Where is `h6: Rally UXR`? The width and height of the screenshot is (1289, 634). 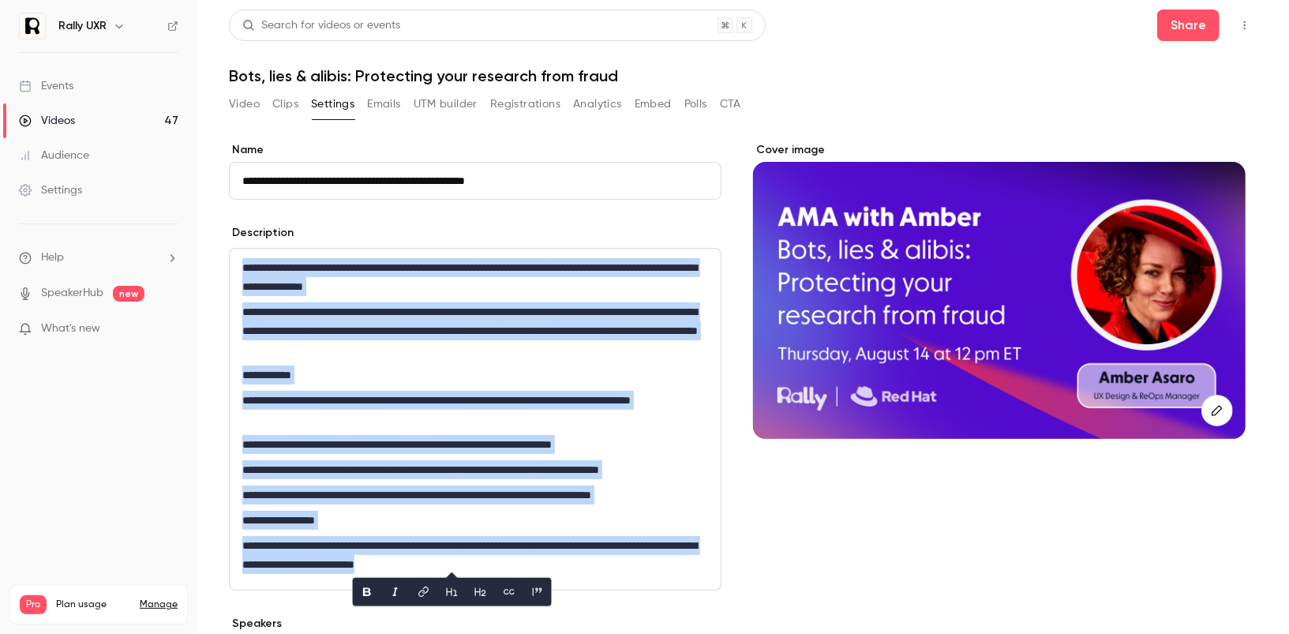
h6: Rally UXR is located at coordinates (82, 26).